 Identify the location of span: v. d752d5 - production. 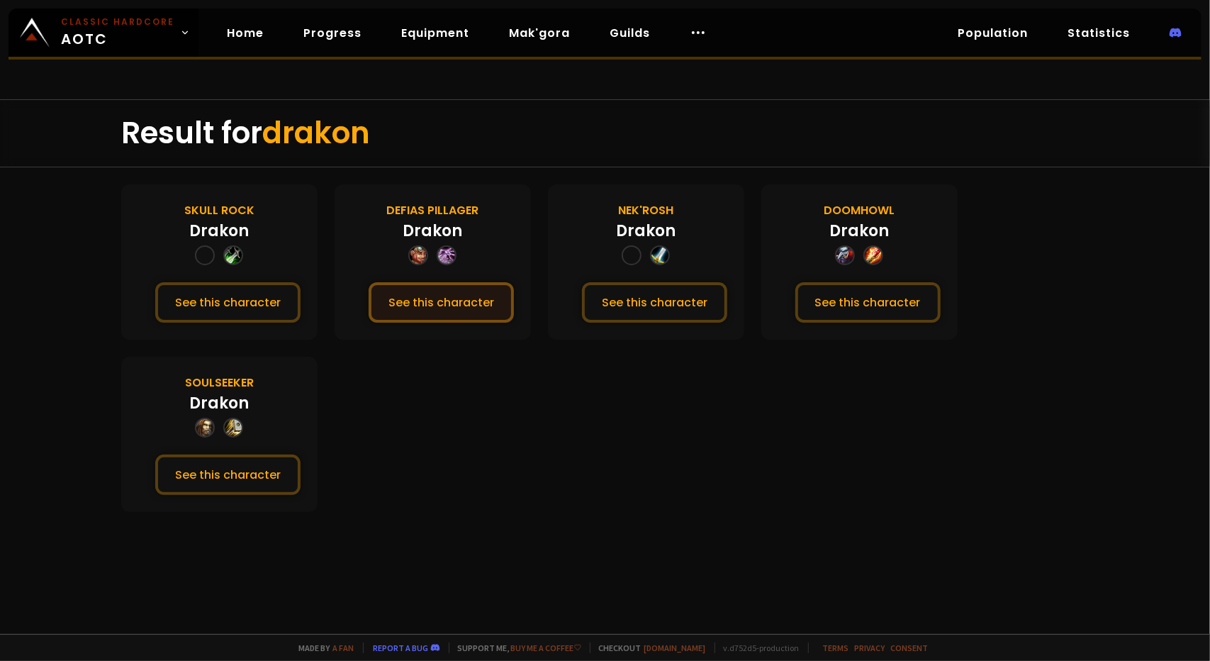
(757, 647).